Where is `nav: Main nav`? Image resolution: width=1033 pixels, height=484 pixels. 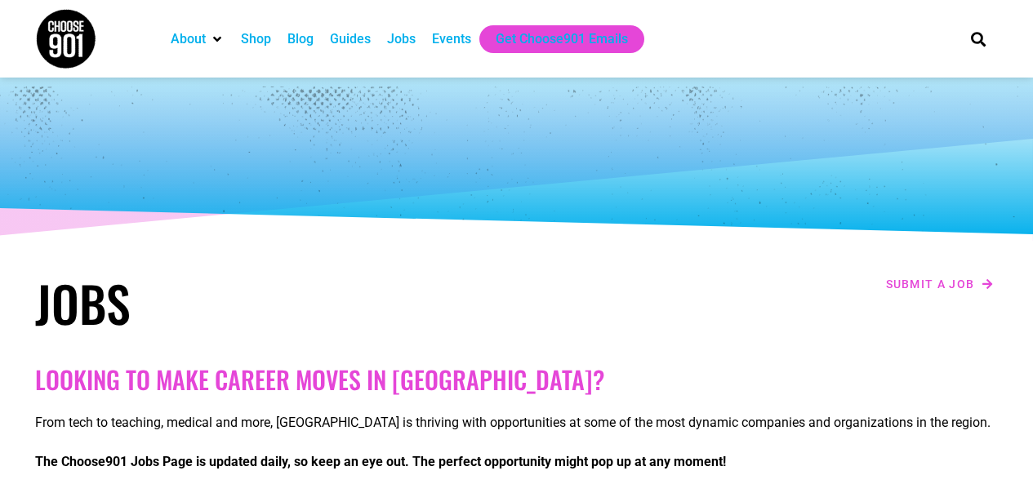 nav: Main nav is located at coordinates (553, 39).